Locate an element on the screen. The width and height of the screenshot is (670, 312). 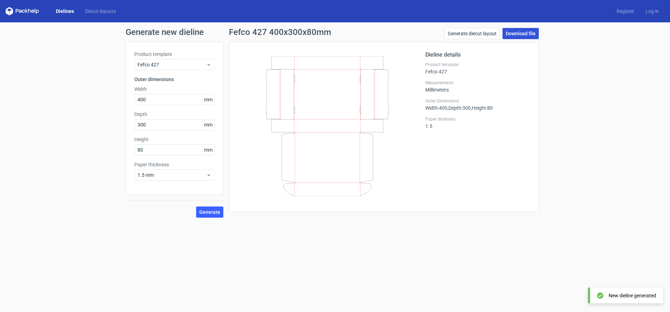
label: Height is located at coordinates (175, 139).